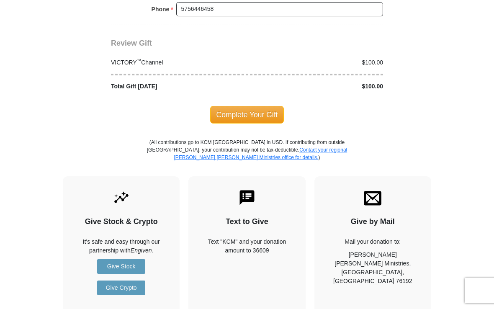 This screenshot has height=309, width=494. I want to click on h4: Give by Mail, so click(372, 222).